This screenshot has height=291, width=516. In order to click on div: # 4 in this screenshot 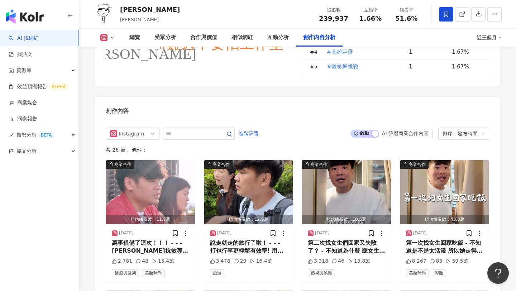, I will do `click(316, 52)`.